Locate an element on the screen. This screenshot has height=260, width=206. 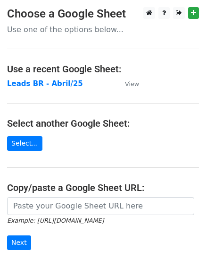
h4: Copy/paste a Google Sheet URL: is located at coordinates (103, 187).